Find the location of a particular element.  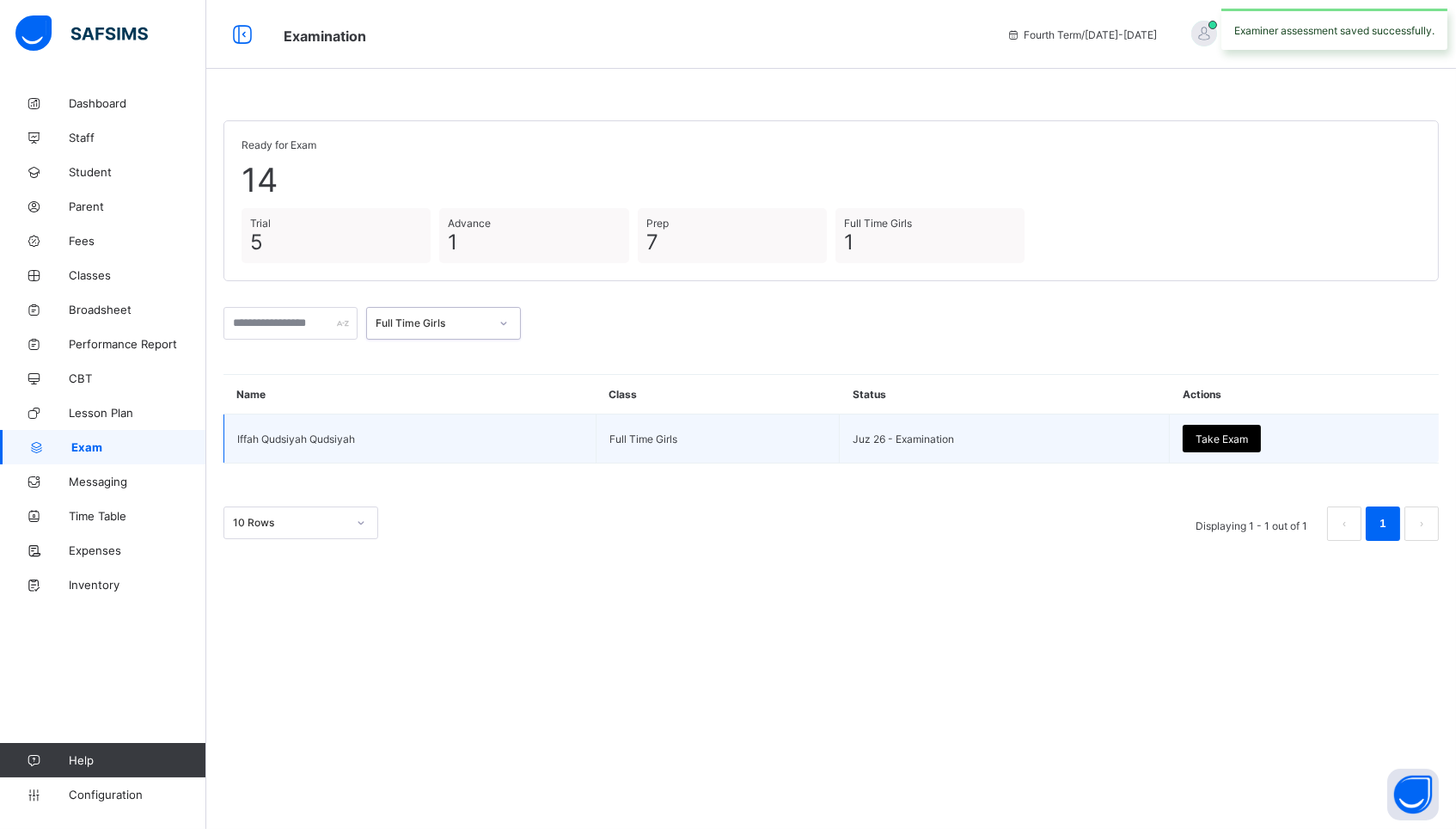

span: Take Exam is located at coordinates (1222, 438).